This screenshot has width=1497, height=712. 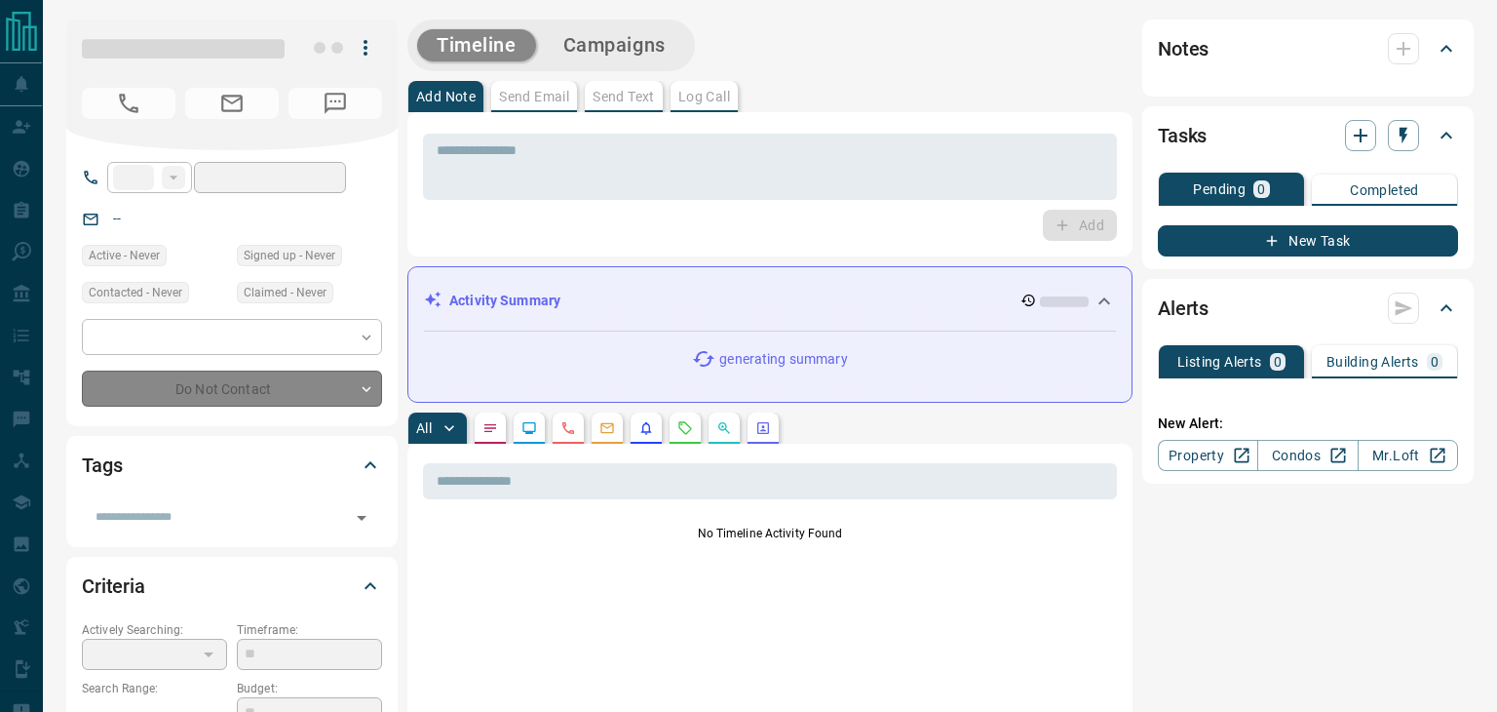 What do you see at coordinates (113, 586) in the screenshot?
I see `h2: Criteria` at bounding box center [113, 586].